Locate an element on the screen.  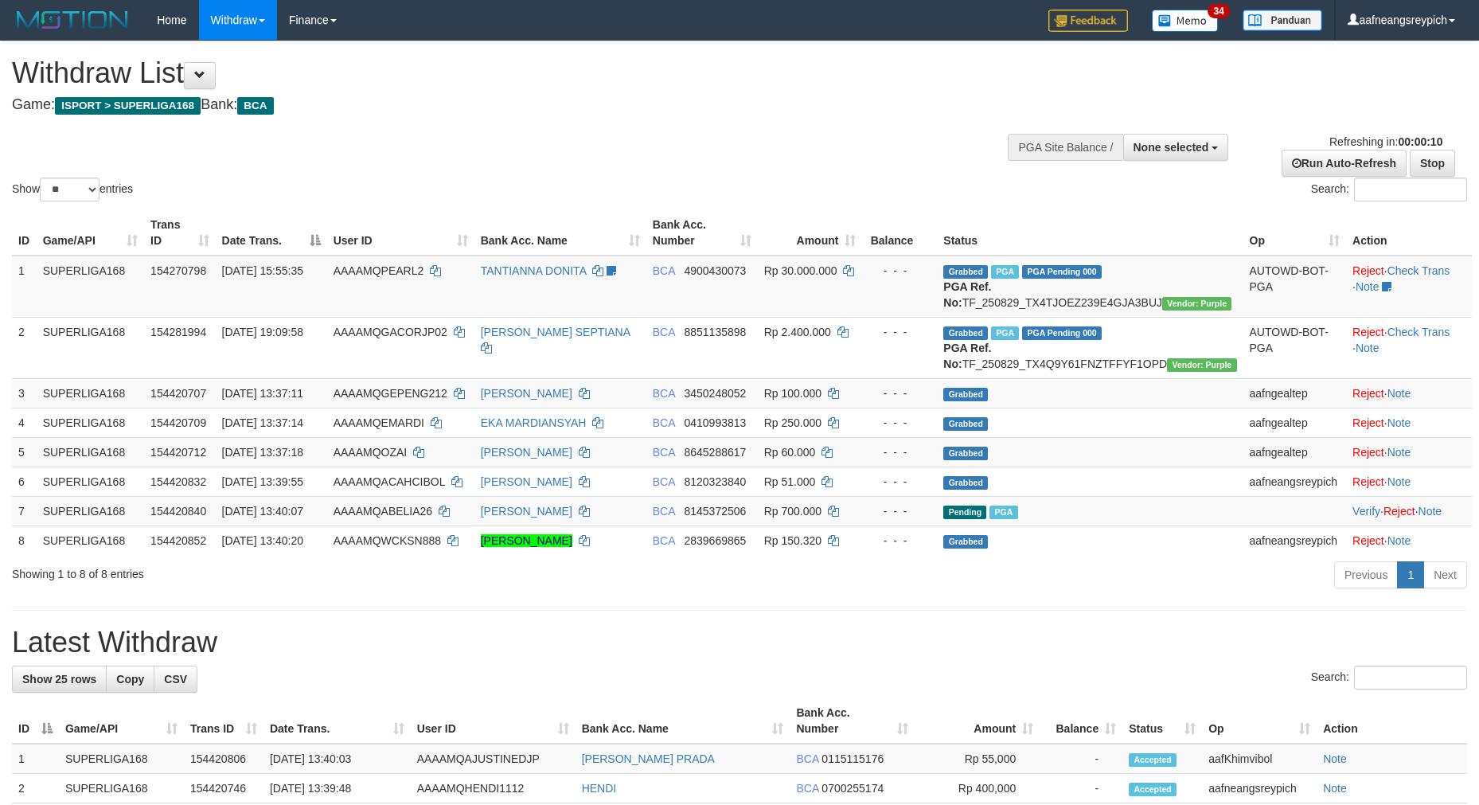
span: Rp 30.000.000 is located at coordinates (801, 271).